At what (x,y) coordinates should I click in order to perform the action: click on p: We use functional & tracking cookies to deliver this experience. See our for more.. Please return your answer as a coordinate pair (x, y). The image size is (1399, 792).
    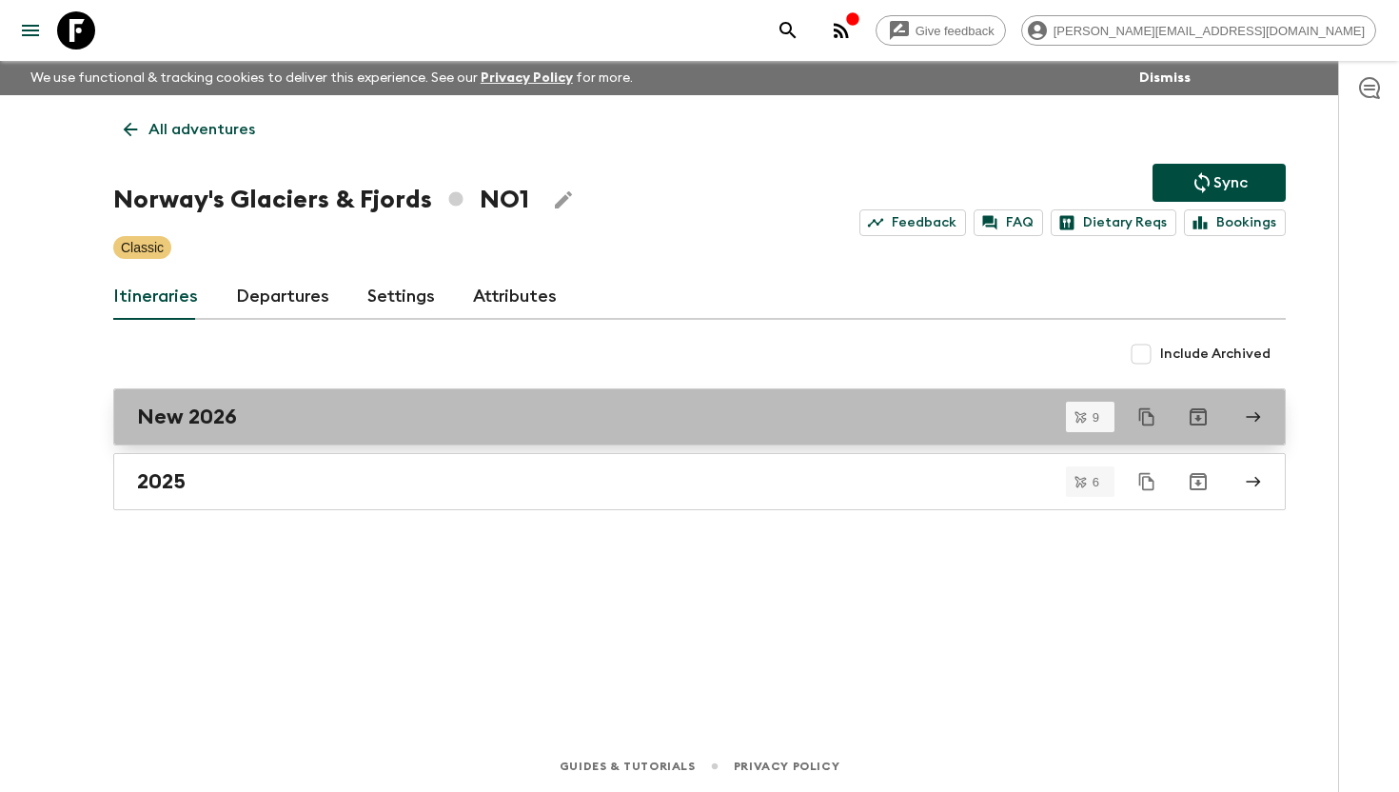
    Looking at the image, I should click on (331, 78).